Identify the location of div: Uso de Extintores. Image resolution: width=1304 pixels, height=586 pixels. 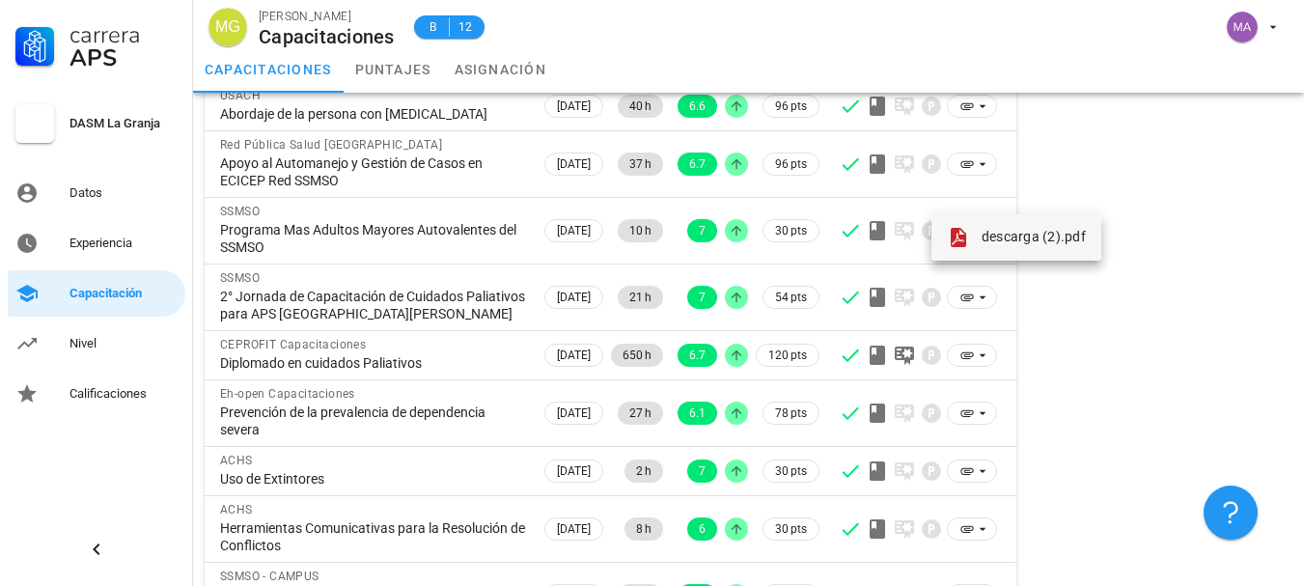
(372, 479).